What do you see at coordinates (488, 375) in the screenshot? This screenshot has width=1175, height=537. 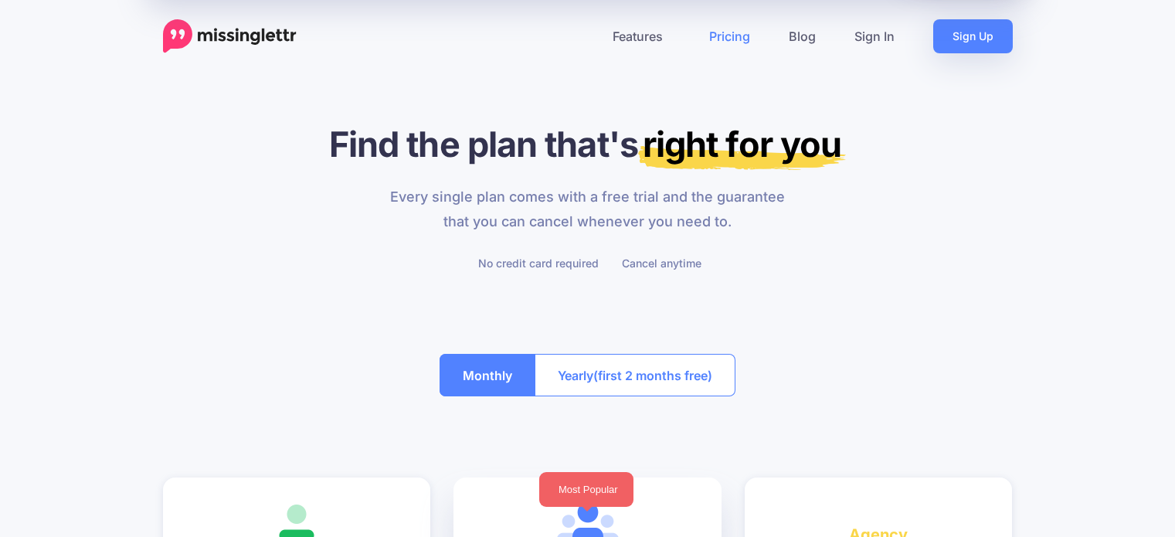 I see `button: Monthly` at bounding box center [488, 375].